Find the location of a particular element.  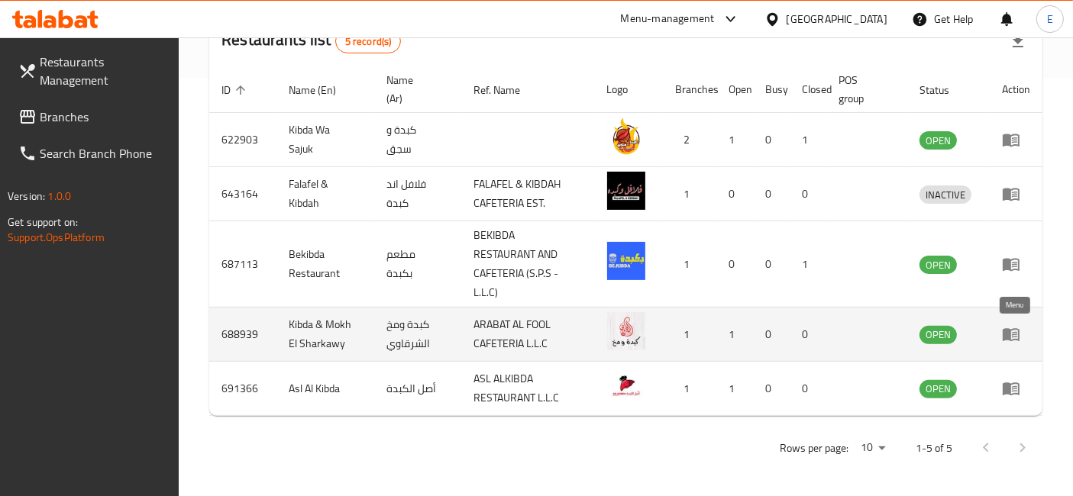

span: Name (En) is located at coordinates (322, 90).